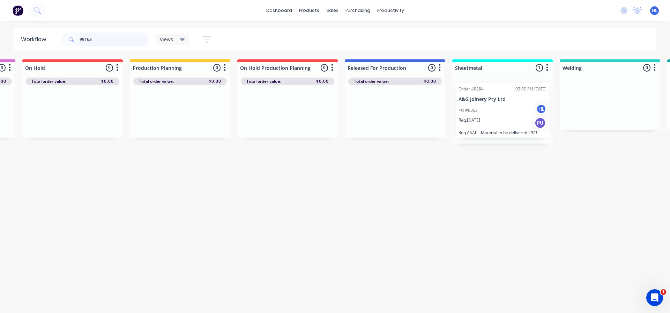  Describe the element at coordinates (503, 132) in the screenshot. I see `p: Req ASAP - Material to be delivered 29/9` at that location.